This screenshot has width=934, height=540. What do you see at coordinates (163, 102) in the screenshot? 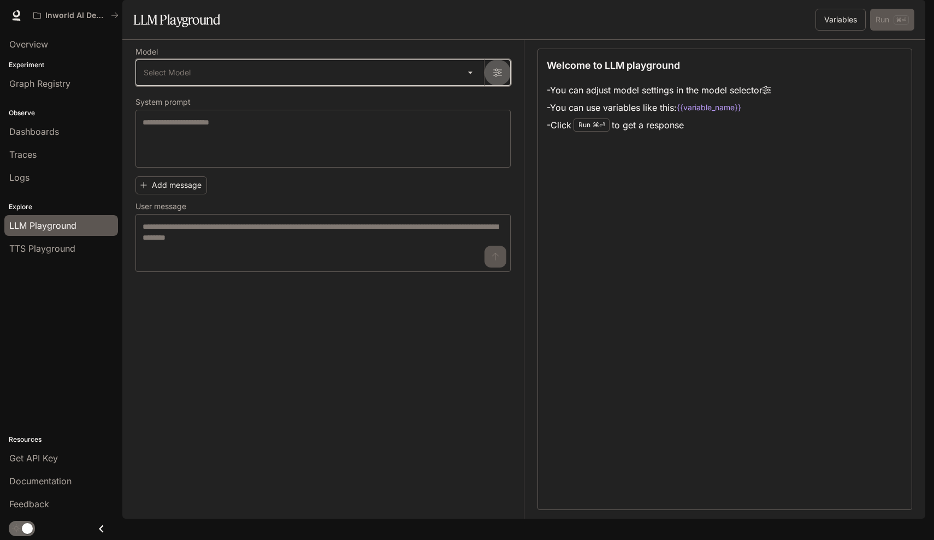
I see `p: System prompt` at bounding box center [163, 102].